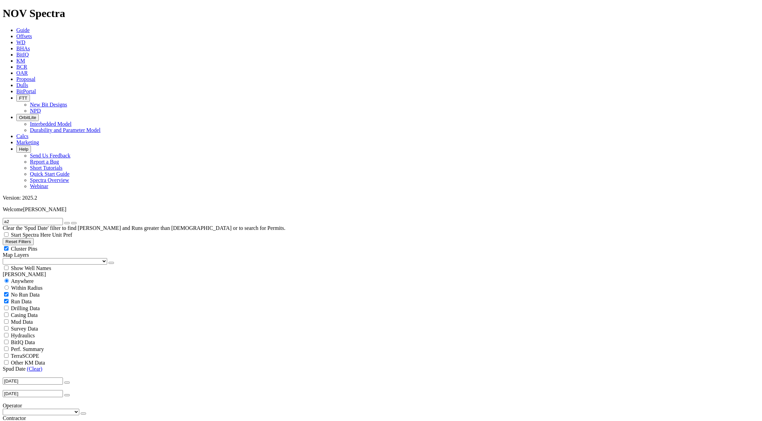 This screenshot has height=421, width=762. What do you see at coordinates (35, 111) in the screenshot?
I see `a: NPD` at bounding box center [35, 111].